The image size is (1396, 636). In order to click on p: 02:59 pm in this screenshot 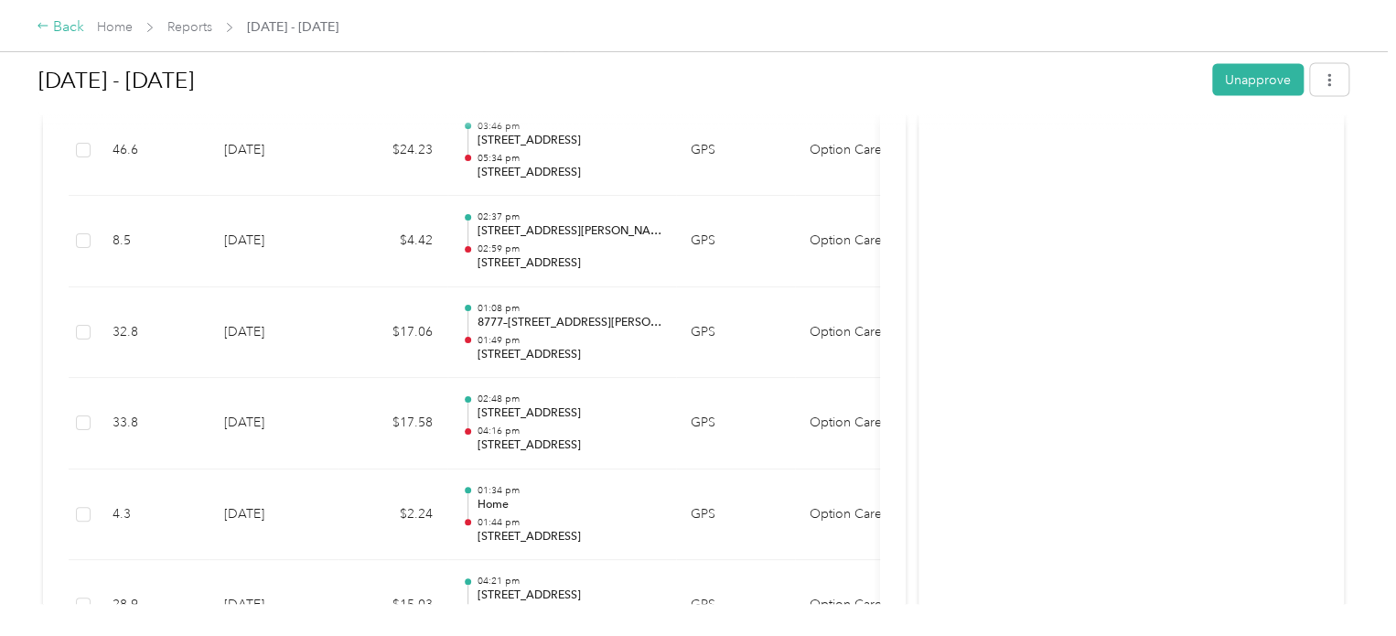, I will do `click(569, 249)`.